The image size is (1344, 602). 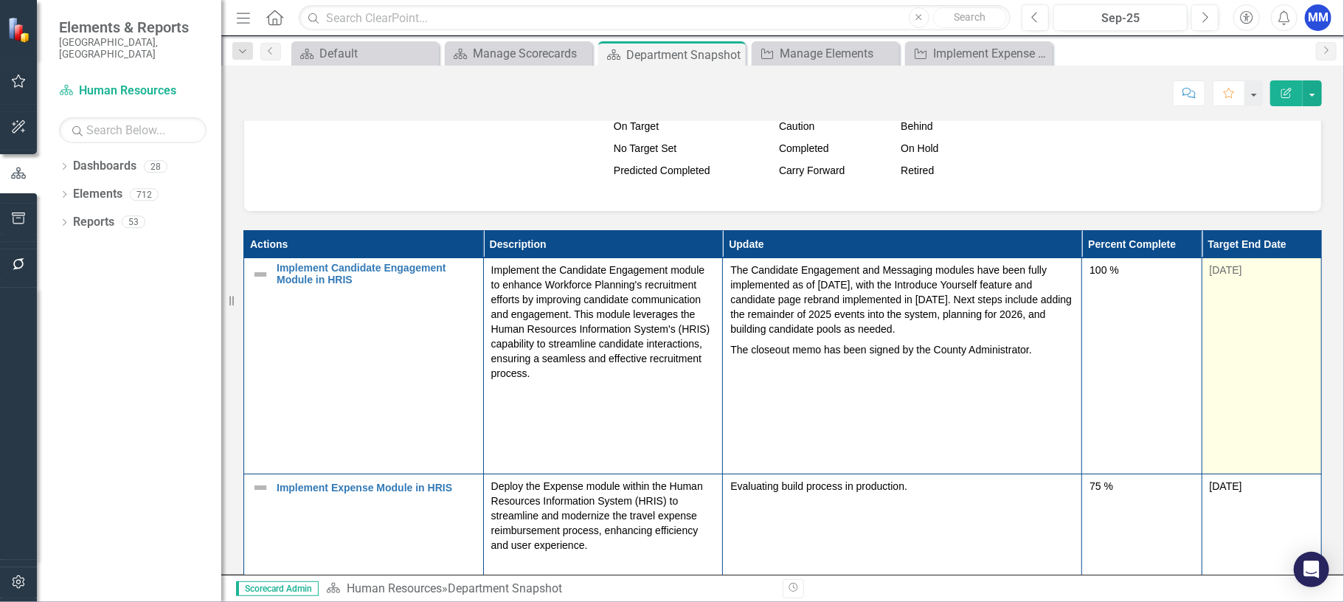 What do you see at coordinates (811, 170) in the screenshot?
I see `span: Carry Forward` at bounding box center [811, 170].